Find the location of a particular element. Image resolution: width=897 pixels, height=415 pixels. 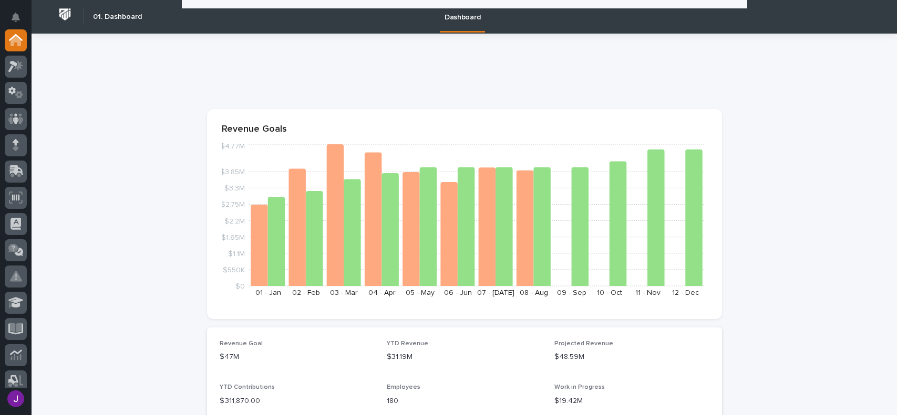

p: $31.19M is located at coordinates (464, 357).